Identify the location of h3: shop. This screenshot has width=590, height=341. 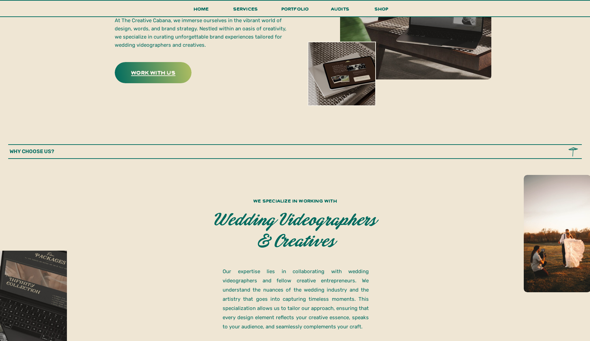
(381, 10).